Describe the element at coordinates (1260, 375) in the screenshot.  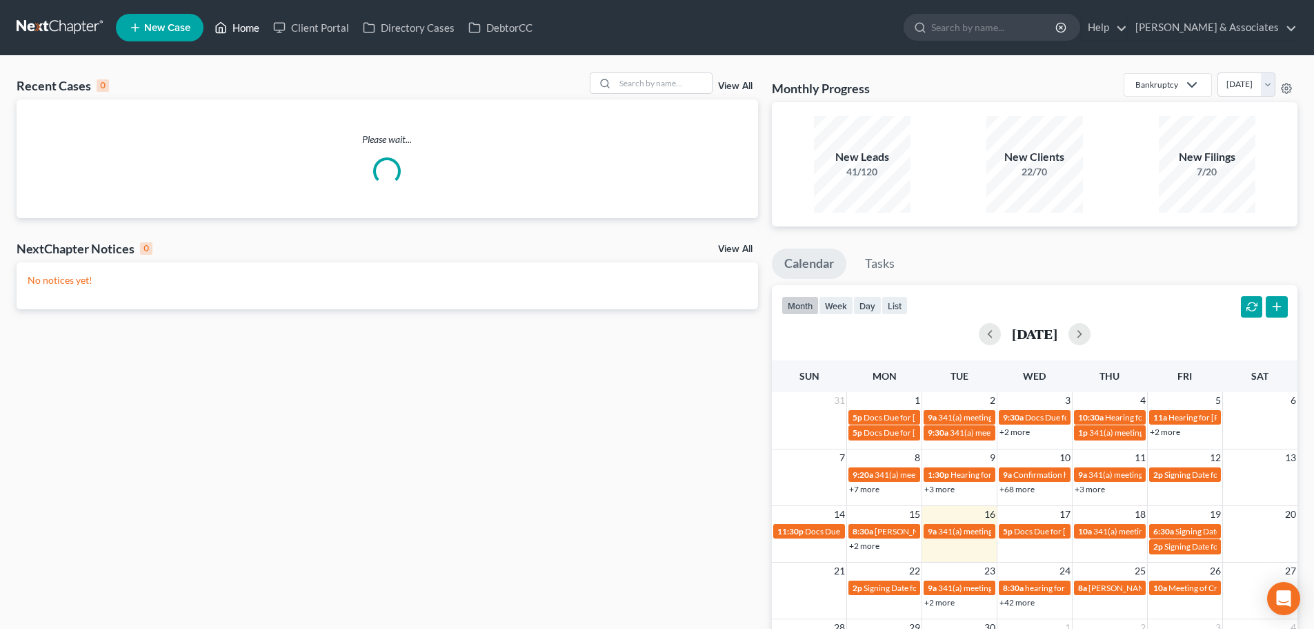
I see `span: Sat` at that location.